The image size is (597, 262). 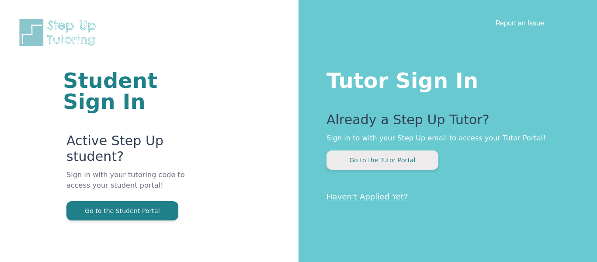 What do you see at coordinates (367, 196) in the screenshot?
I see `a: Haven't Applied Yet?` at bounding box center [367, 196].